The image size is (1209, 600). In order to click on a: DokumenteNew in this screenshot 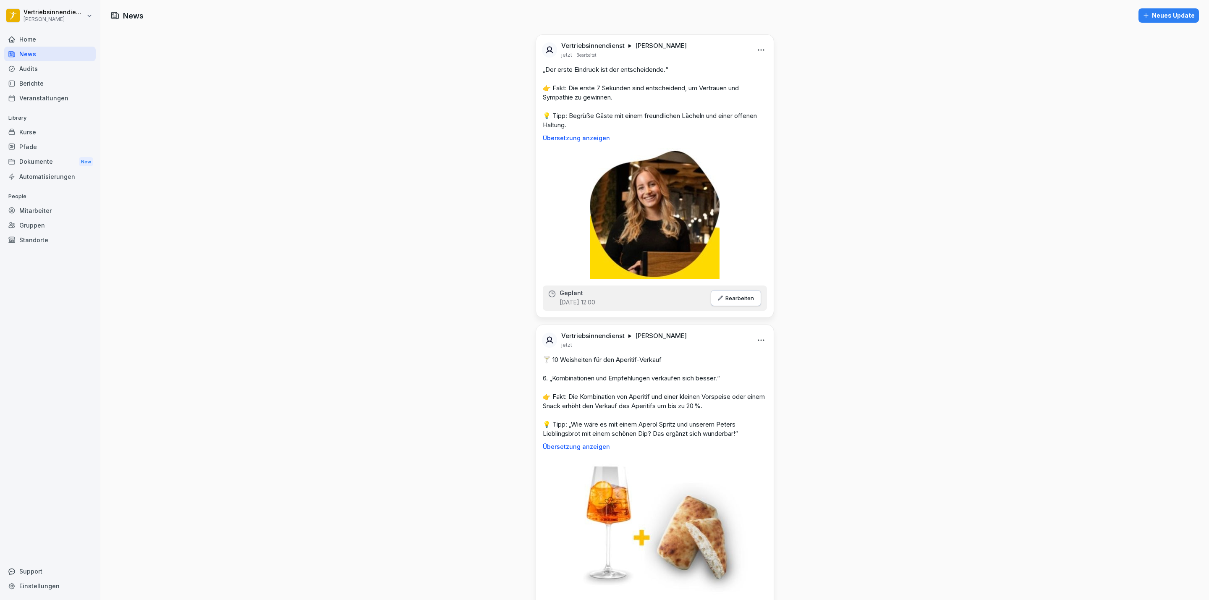, I will do `click(50, 162)`.